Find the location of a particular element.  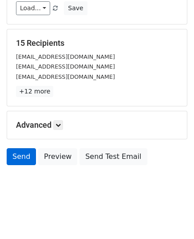

a: Load... is located at coordinates (33, 8).